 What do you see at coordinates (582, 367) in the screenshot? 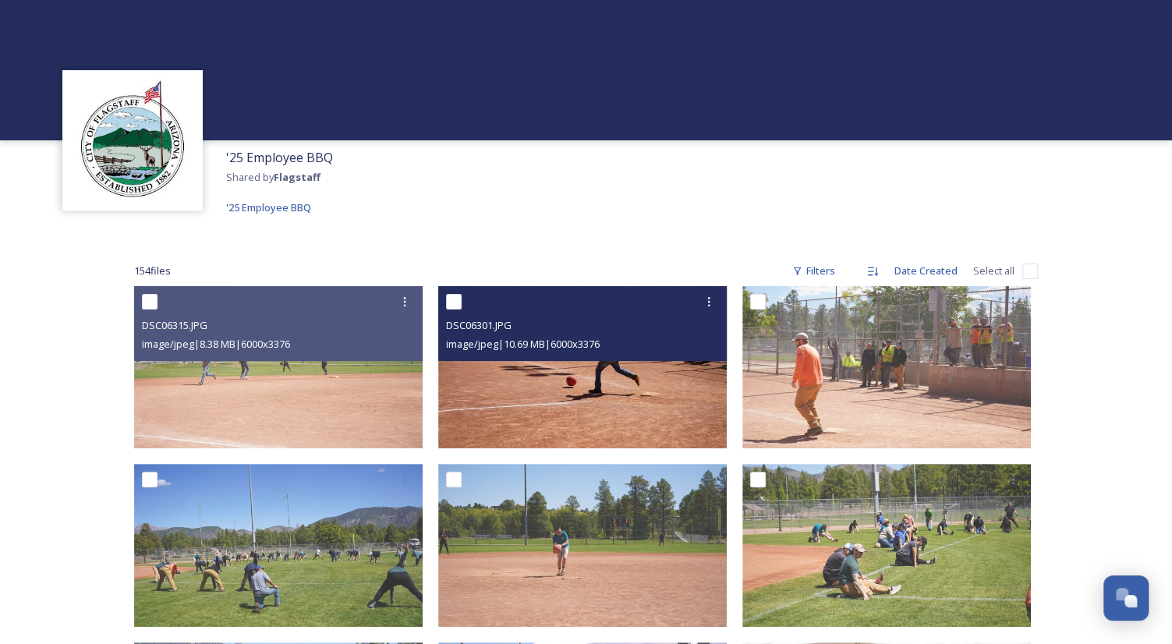
I see `img: DSC06301.JPG` at bounding box center [582, 367].